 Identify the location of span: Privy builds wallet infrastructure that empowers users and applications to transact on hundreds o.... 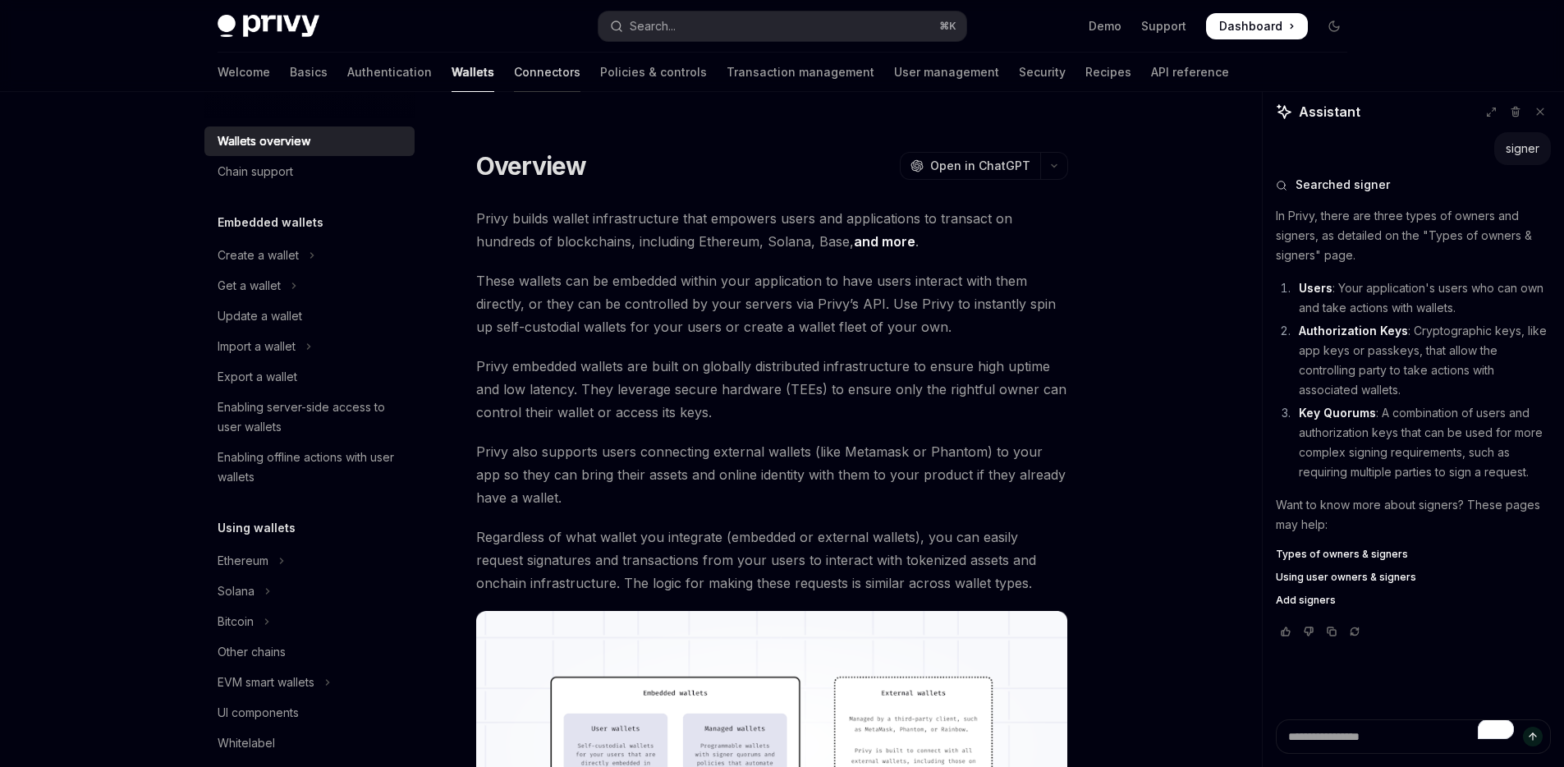
(772, 230).